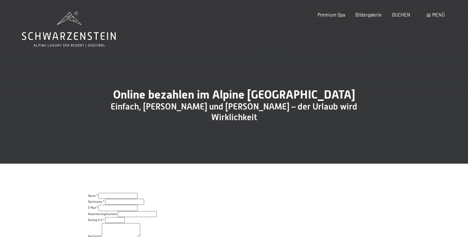 This screenshot has width=468, height=237. I want to click on label: Nachname *, so click(96, 201).